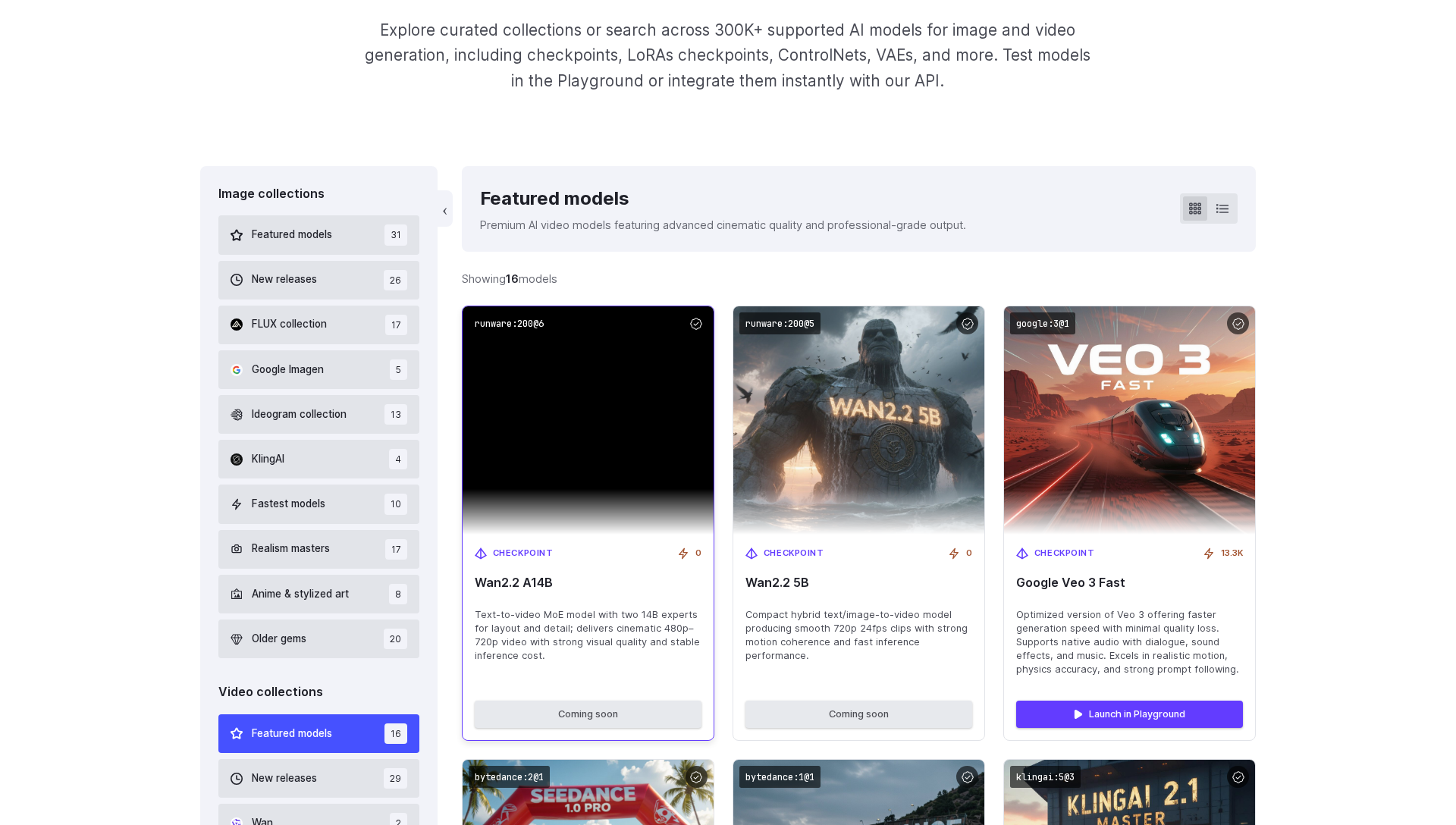  What do you see at coordinates (395, 639) in the screenshot?
I see `span: 20` at bounding box center [395, 639].